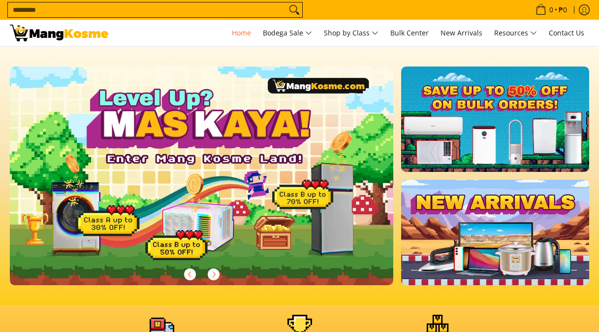 The image size is (599, 332). Describe the element at coordinates (351, 33) in the screenshot. I see `a: Shop by Class` at that location.